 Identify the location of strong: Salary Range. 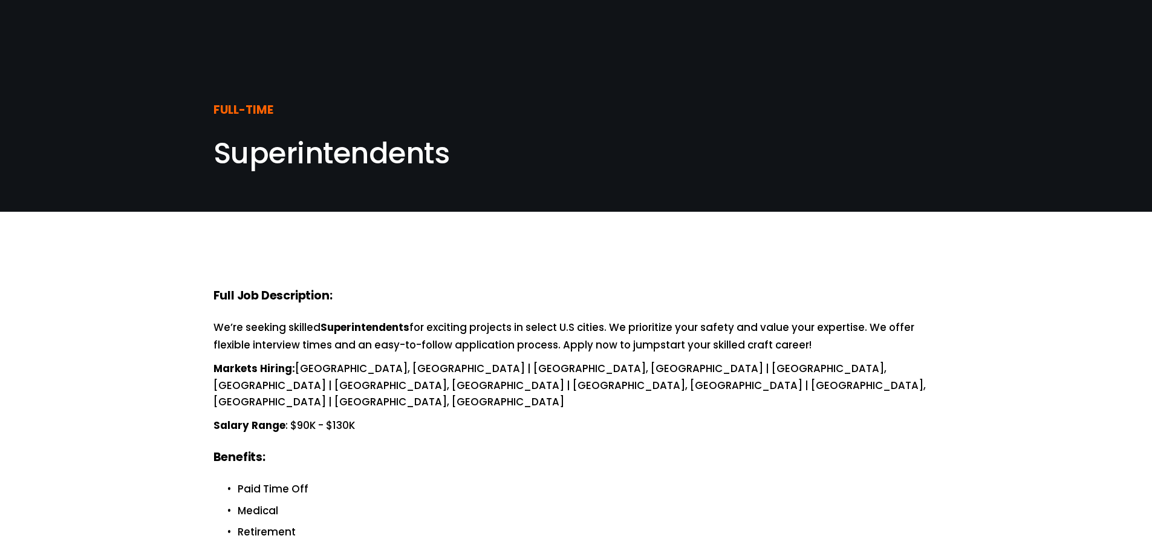
(249, 426).